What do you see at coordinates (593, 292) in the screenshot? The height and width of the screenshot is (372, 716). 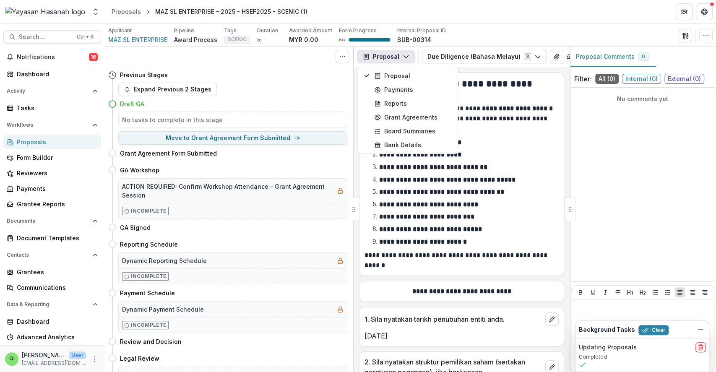 I see `button: Underline` at bounding box center [593, 292].